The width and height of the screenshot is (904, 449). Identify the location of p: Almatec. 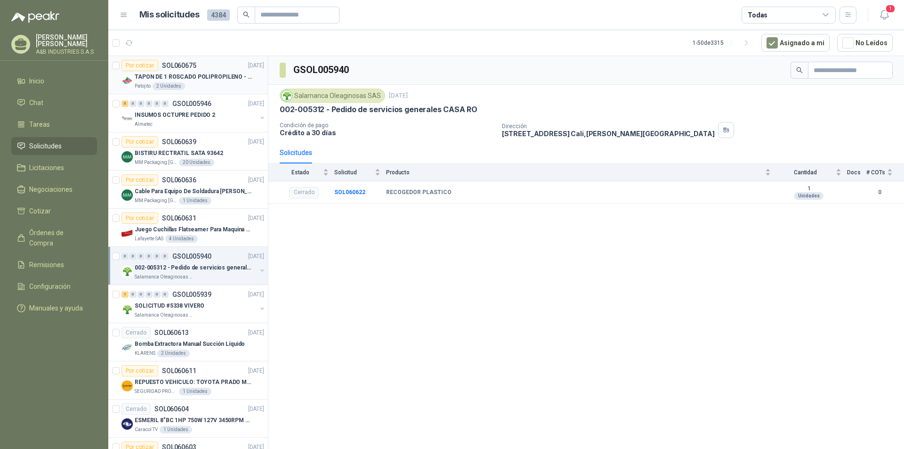
(144, 124).